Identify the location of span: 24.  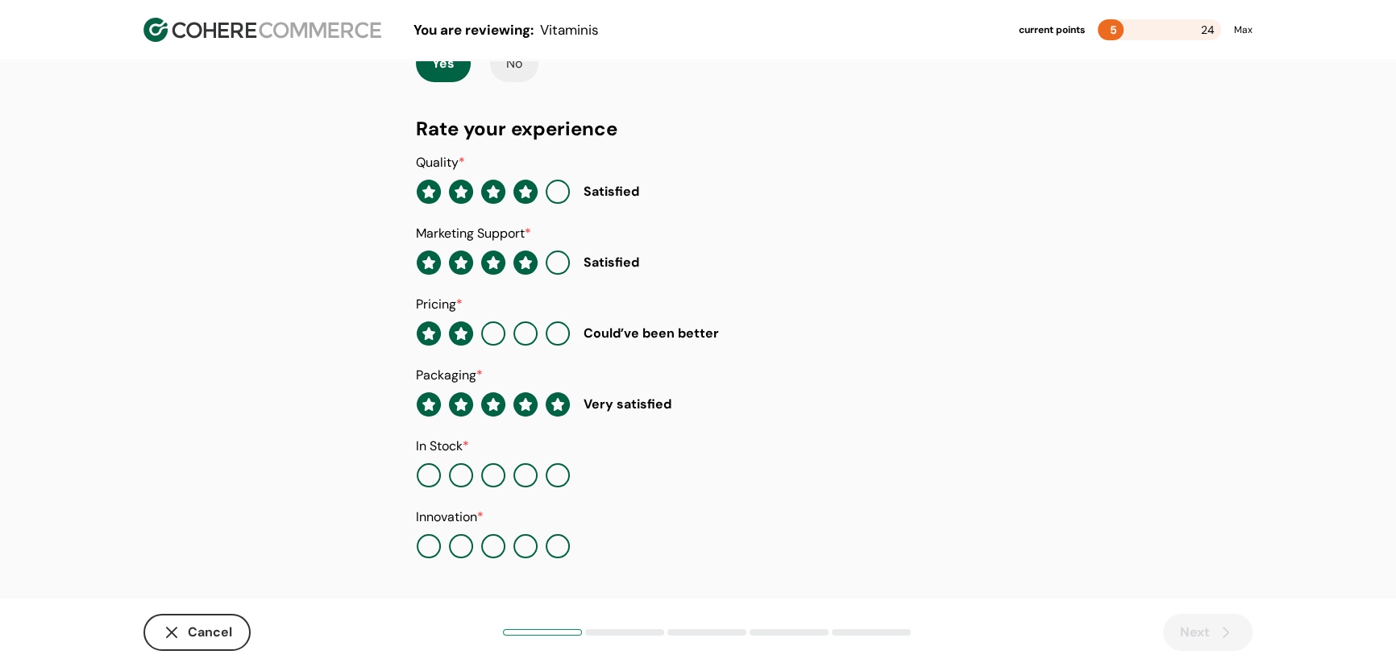
(1207, 30).